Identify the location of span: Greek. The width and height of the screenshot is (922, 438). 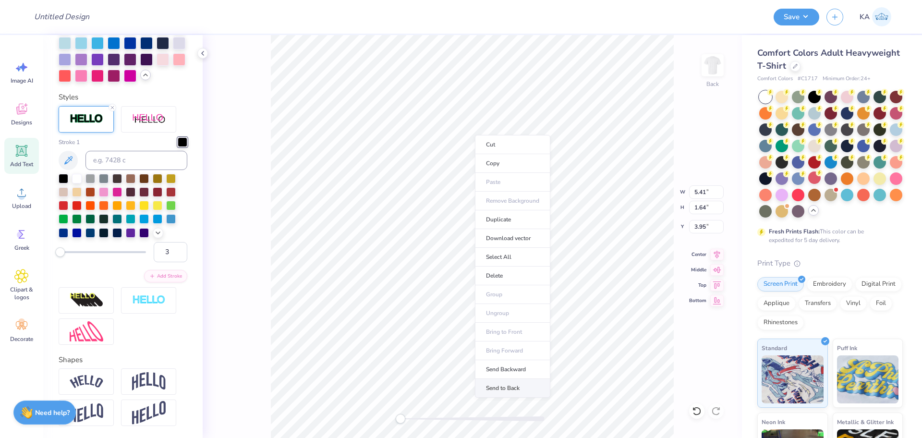
(22, 248).